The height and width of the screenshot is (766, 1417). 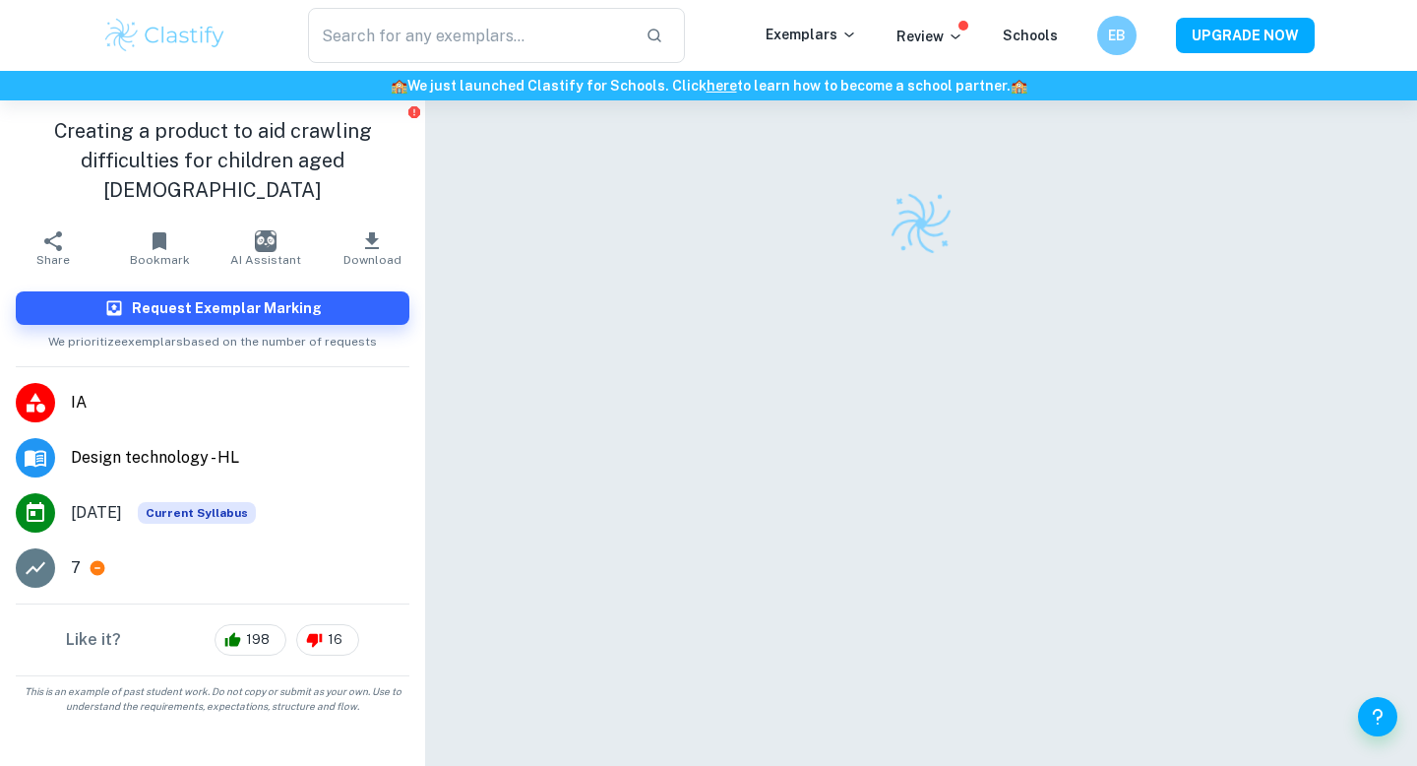 I want to click on div: This exemplar is based on the current syllabus. Feel free to refer to it for inspiration/ideas wh..., so click(x=197, y=513).